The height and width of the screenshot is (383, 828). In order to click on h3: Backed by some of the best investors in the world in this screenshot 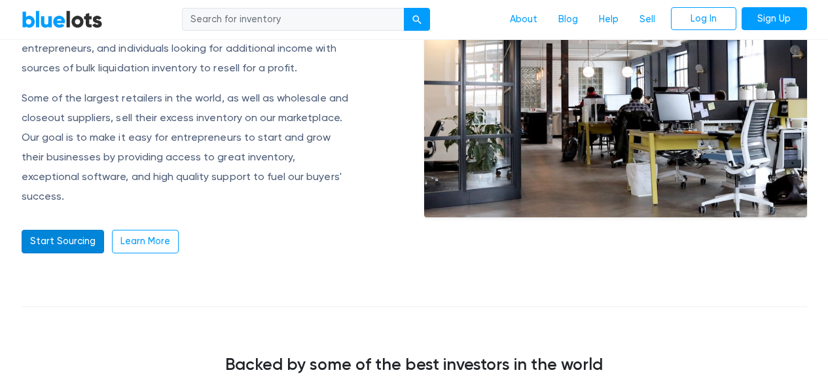, I will do `click(415, 364)`.